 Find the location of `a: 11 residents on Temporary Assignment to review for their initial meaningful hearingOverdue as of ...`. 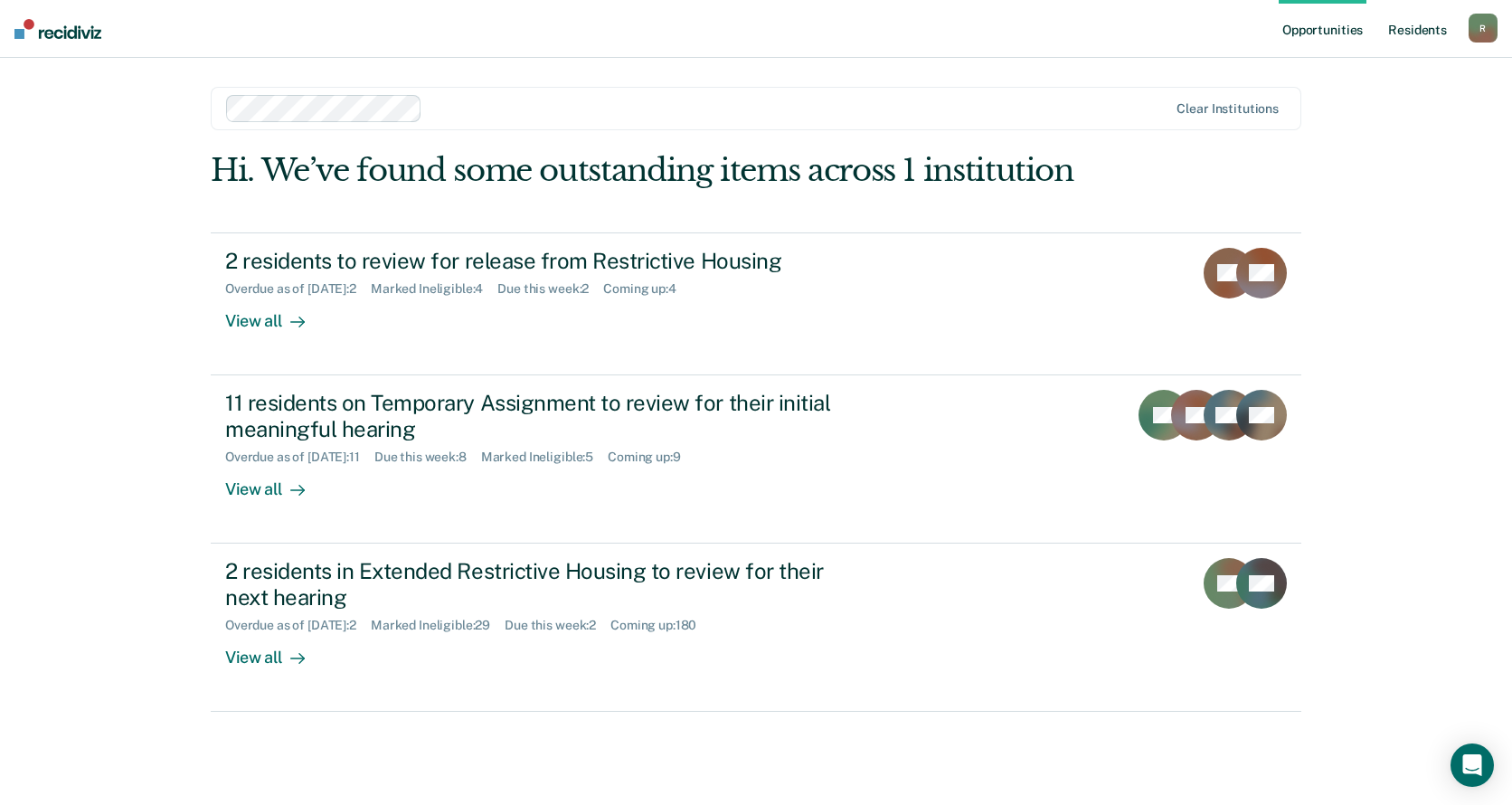

a: 11 residents on Temporary Assignment to review for their initial meaningful hearingOverdue as of ... is located at coordinates (756, 459).